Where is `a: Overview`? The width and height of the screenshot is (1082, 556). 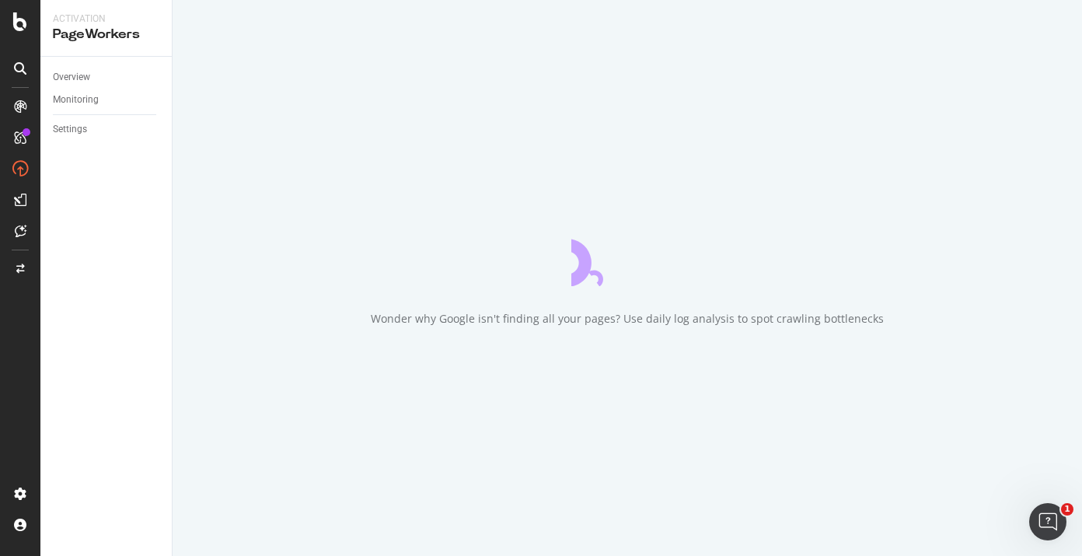
a: Overview is located at coordinates (107, 77).